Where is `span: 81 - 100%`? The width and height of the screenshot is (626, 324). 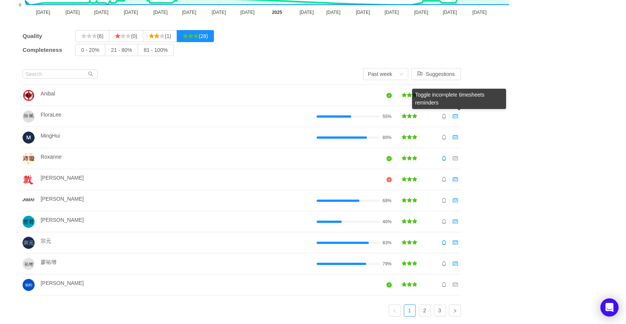
span: 81 - 100% is located at coordinates (156, 50).